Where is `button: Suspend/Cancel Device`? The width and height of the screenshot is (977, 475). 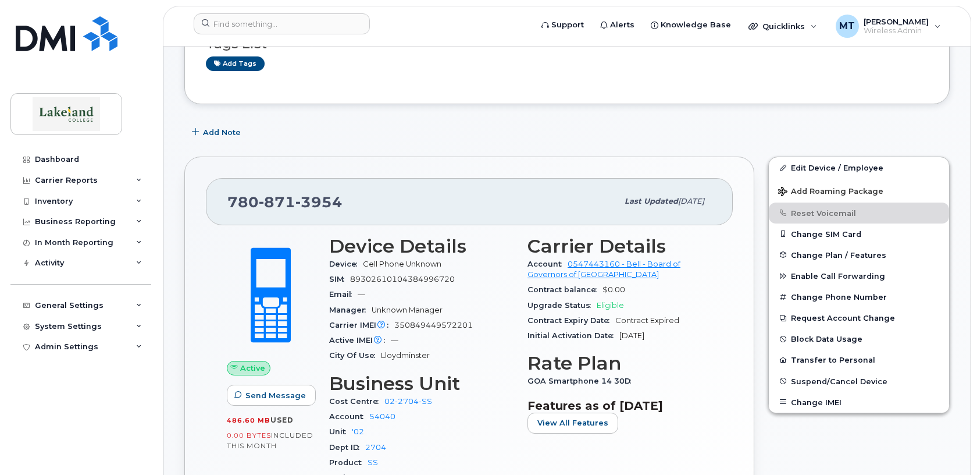
button: Suspend/Cancel Device is located at coordinates (859, 381).